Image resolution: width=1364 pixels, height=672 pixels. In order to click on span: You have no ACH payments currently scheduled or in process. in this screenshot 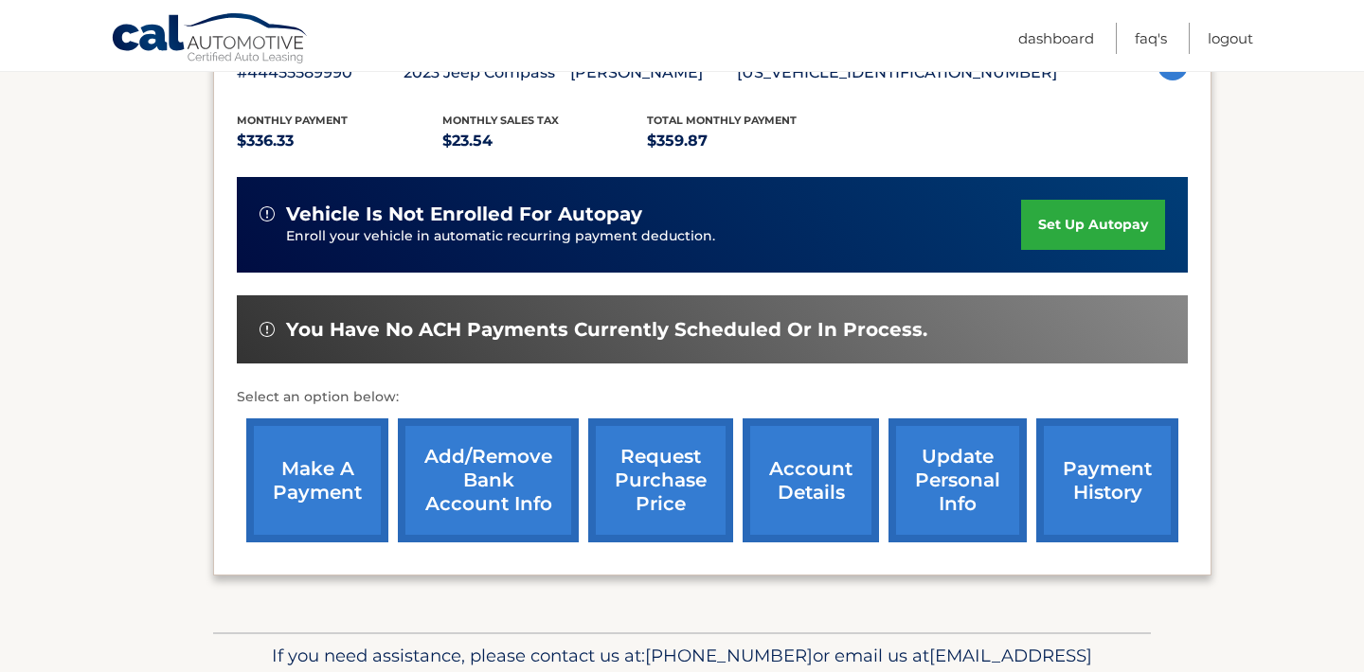, I will do `click(606, 330)`.